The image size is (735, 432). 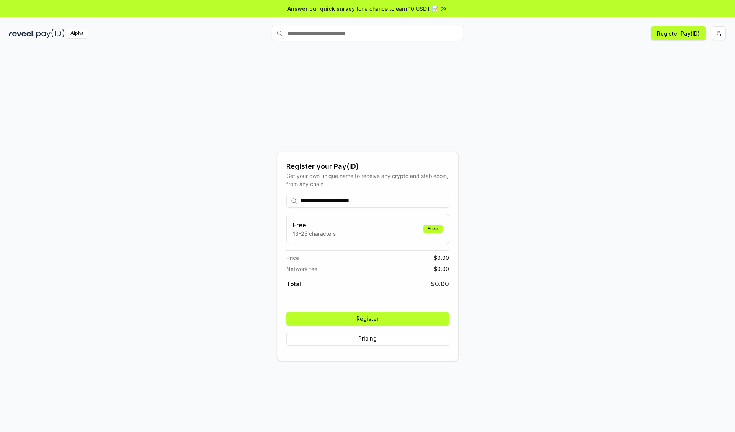 I want to click on span: Price, so click(x=292, y=258).